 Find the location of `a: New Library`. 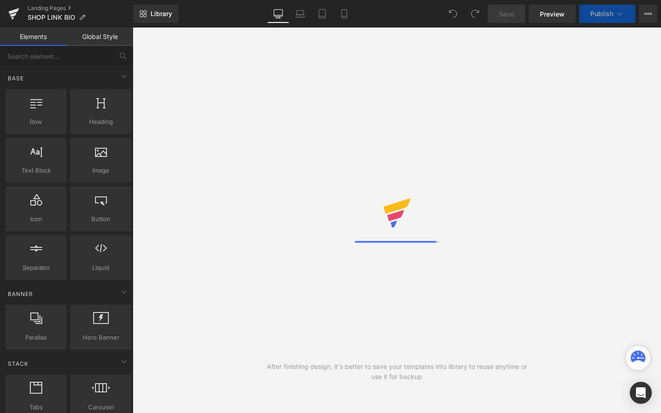

a: New Library is located at coordinates (156, 14).